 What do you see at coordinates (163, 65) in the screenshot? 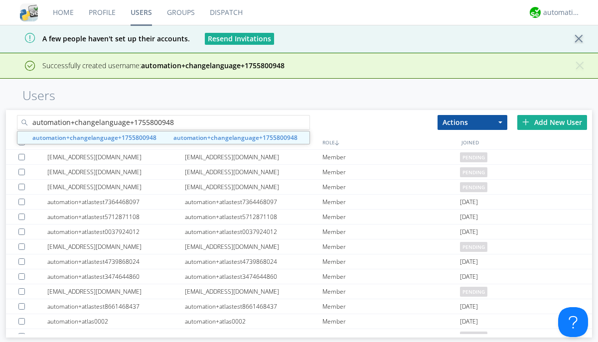
I see `span: Successfully created username:` at bounding box center [163, 65].